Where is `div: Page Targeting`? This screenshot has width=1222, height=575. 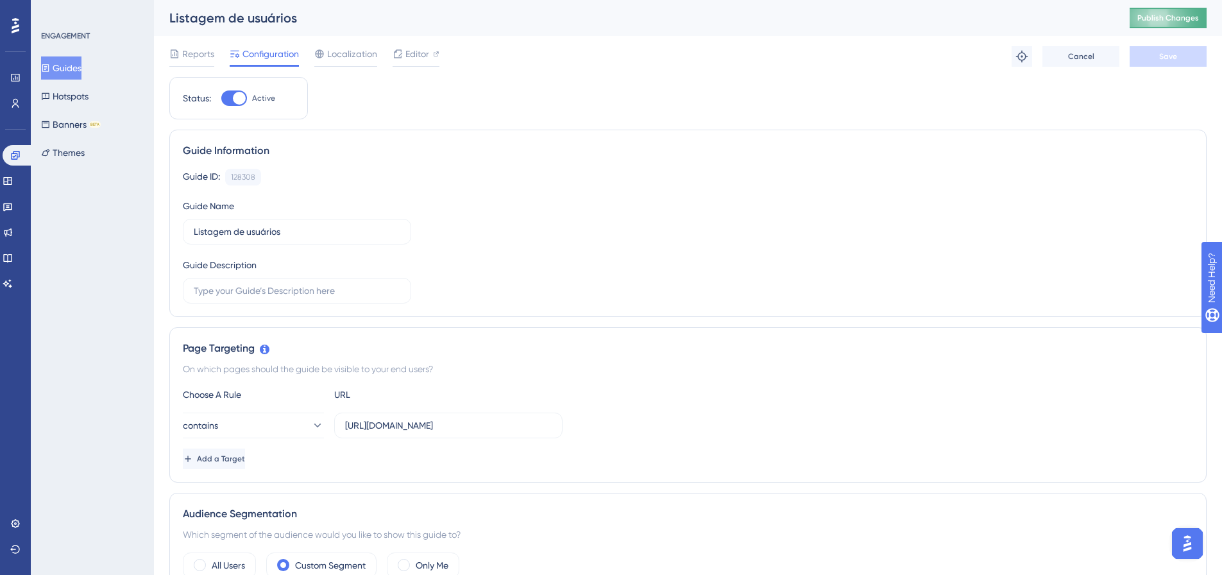
div: Page Targeting is located at coordinates (688, 348).